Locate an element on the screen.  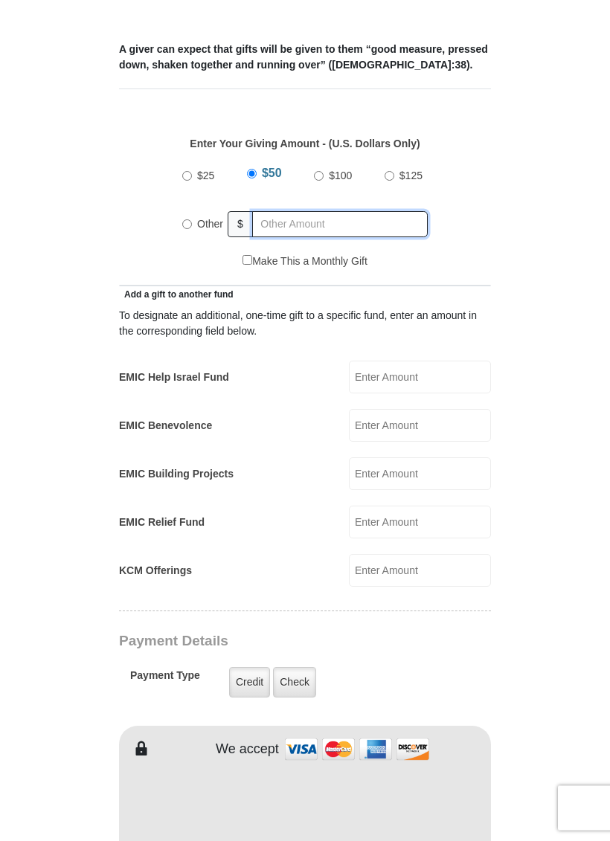
label: EMIC Building Projects is located at coordinates (176, 474).